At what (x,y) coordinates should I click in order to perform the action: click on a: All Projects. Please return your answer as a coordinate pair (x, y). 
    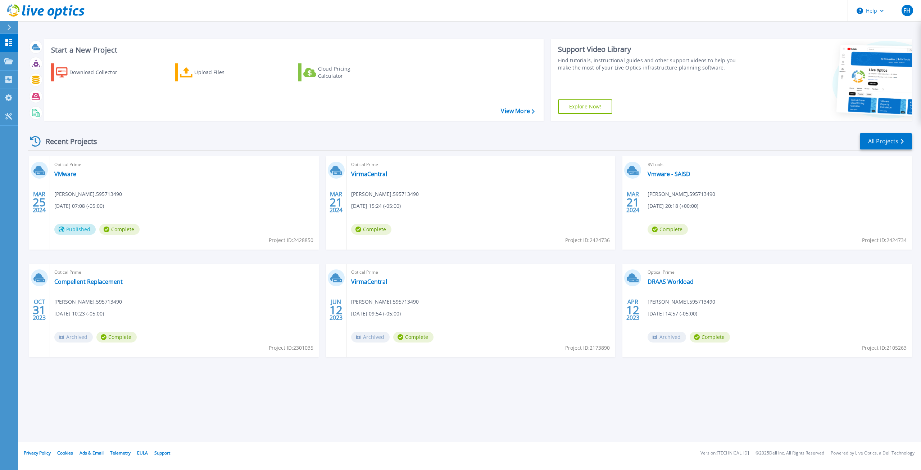
    Looking at the image, I should click on (886, 141).